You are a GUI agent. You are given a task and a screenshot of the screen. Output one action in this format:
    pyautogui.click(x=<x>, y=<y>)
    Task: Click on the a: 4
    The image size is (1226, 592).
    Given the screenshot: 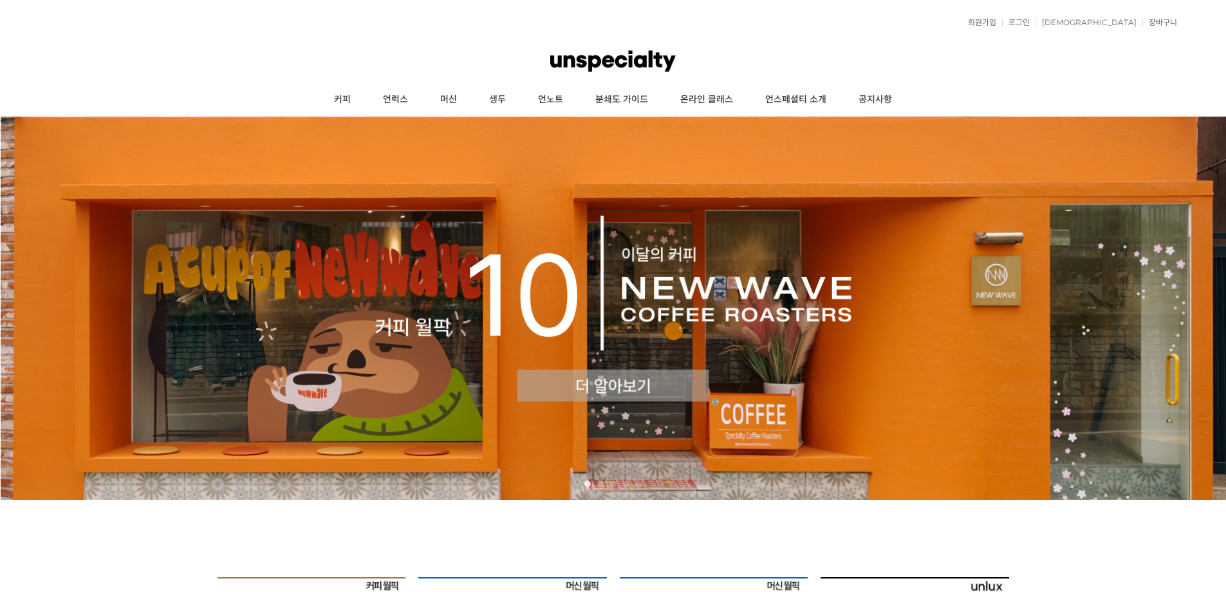 What is the action you would take?
    pyautogui.click(x=626, y=483)
    